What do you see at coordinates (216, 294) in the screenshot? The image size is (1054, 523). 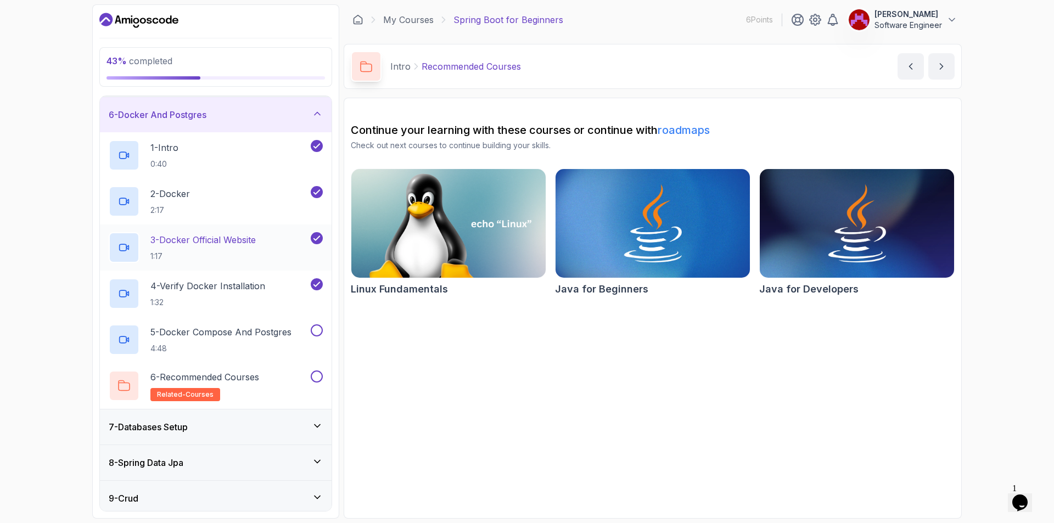 I see `button: 4-Verify Docker Installation1:32` at bounding box center [216, 294].